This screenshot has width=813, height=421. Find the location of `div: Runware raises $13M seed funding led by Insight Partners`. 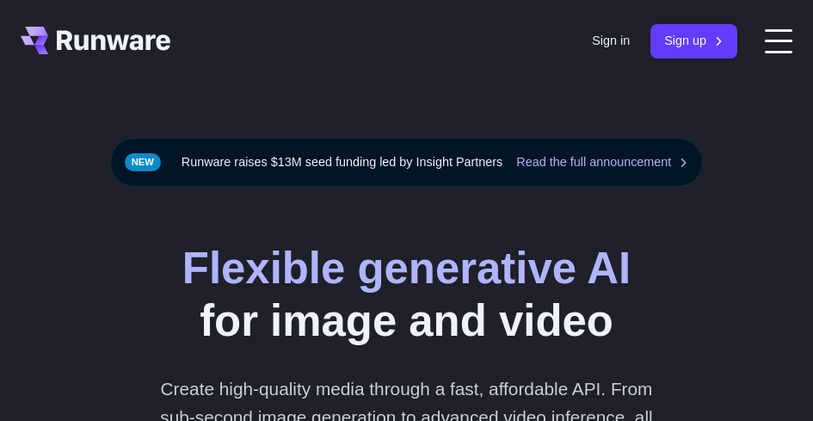

div: Runware raises $13M seed funding led by Insight Partners is located at coordinates (407, 162).